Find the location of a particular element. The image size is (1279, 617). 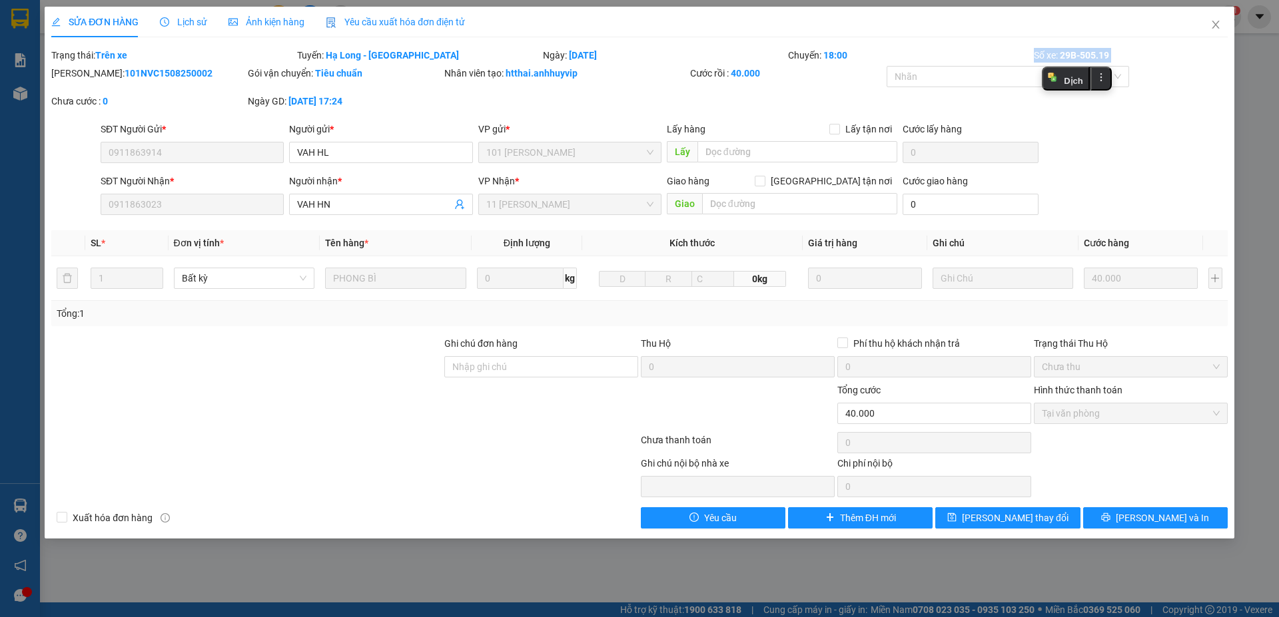

b: 101NVC1508250002 is located at coordinates (169, 73).